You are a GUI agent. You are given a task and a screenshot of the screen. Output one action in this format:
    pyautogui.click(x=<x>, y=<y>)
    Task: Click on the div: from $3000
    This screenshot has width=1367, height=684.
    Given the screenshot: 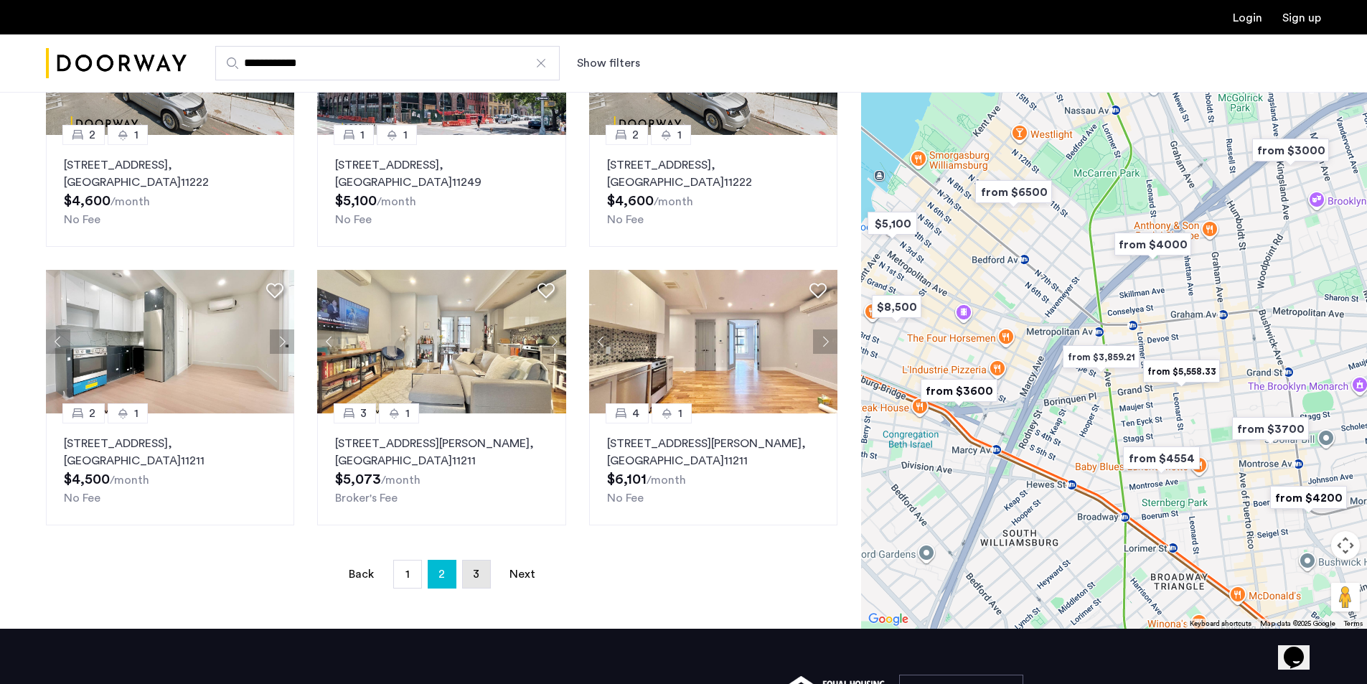 What is the action you would take?
    pyautogui.click(x=1290, y=150)
    